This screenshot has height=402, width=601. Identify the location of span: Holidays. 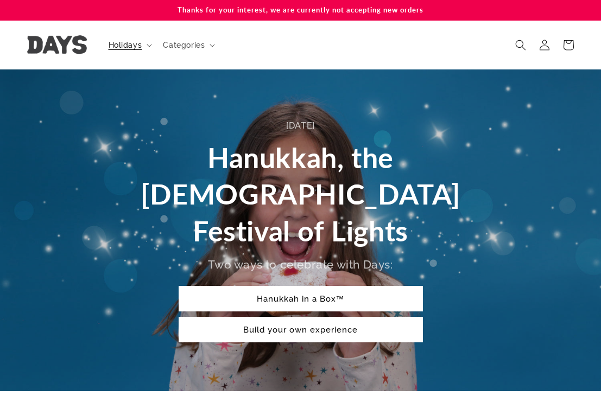
(125, 45).